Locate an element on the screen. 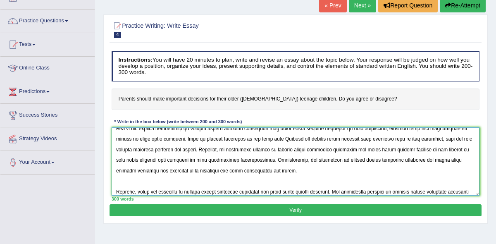 This screenshot has width=496, height=244. h2: Practice Writing: Write Essay is located at coordinates (226, 29).